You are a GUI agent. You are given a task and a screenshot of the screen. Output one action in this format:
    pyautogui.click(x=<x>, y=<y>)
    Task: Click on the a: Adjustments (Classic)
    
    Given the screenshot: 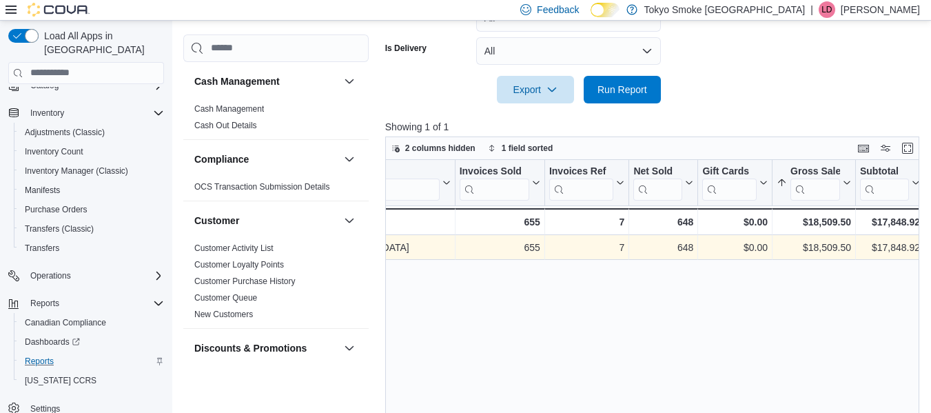 What is the action you would take?
    pyautogui.click(x=65, y=132)
    